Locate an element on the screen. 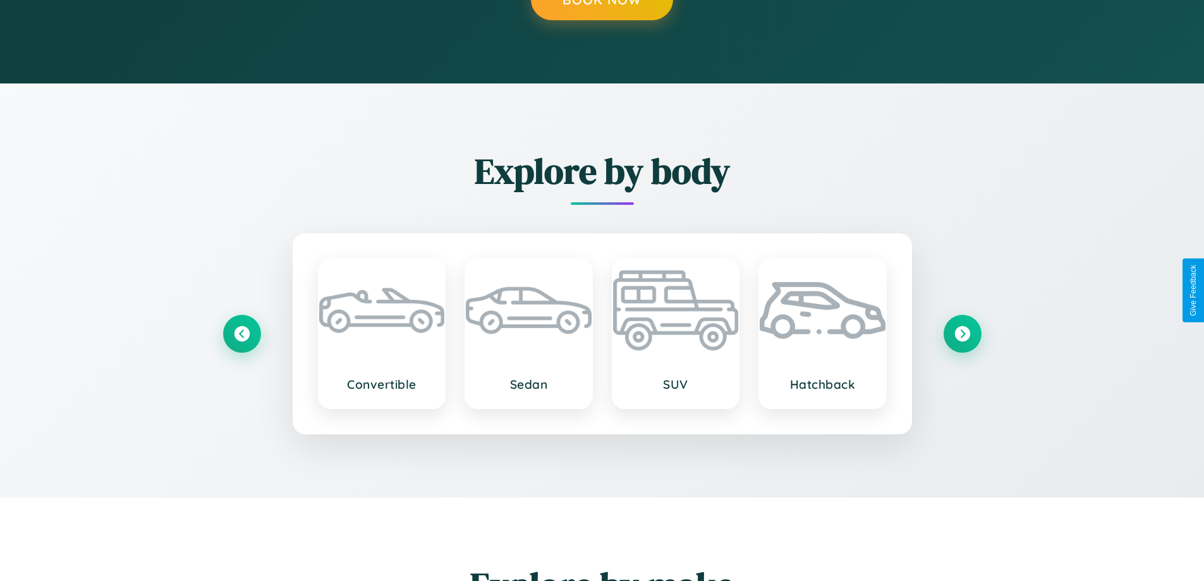 The height and width of the screenshot is (581, 1204). h3: SUV is located at coordinates (676, 384).